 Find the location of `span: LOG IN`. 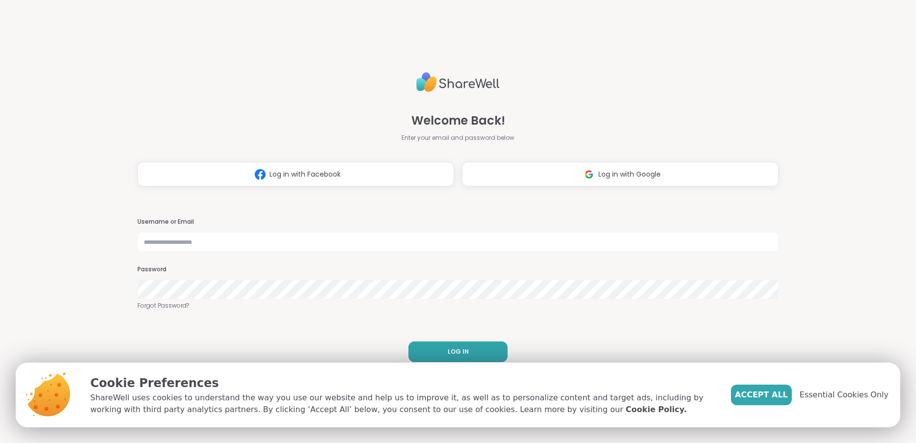

span: LOG IN is located at coordinates (458, 352).